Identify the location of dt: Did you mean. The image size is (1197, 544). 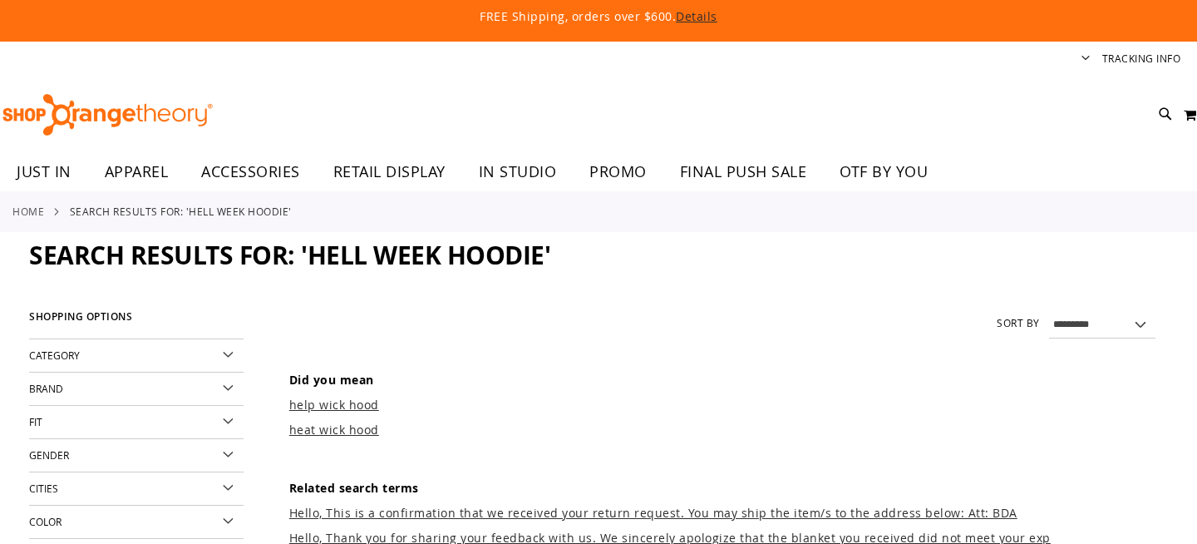
(728, 380).